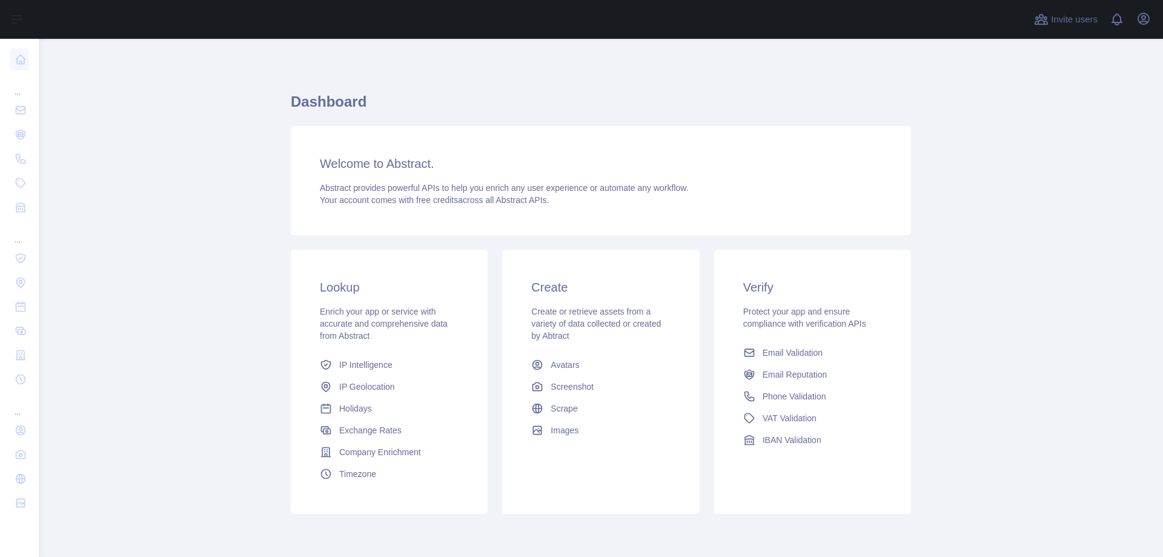  Describe the element at coordinates (389, 408) in the screenshot. I see `a: Holidays` at that location.